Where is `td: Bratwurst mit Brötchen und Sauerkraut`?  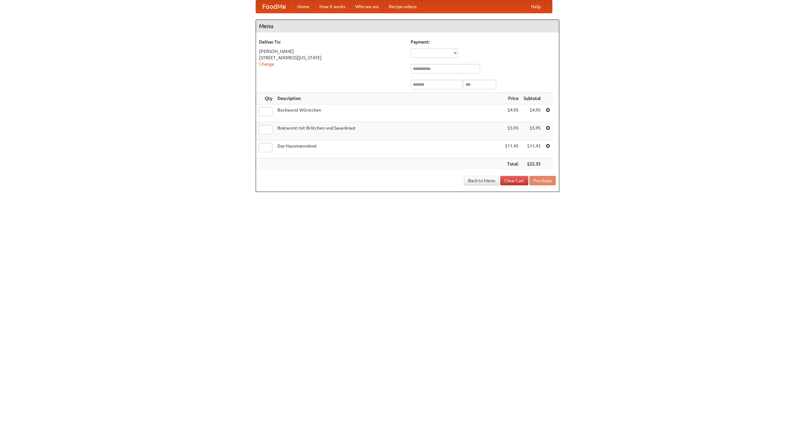
td: Bratwurst mit Brötchen und Sauerkraut is located at coordinates (388, 131).